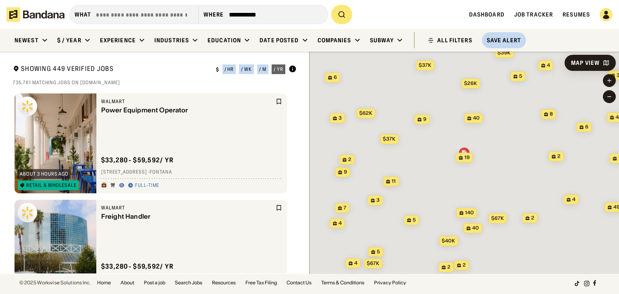 This screenshot has height=294, width=619. What do you see at coordinates (390, 283) in the screenshot?
I see `a: Privacy Policy` at bounding box center [390, 283].